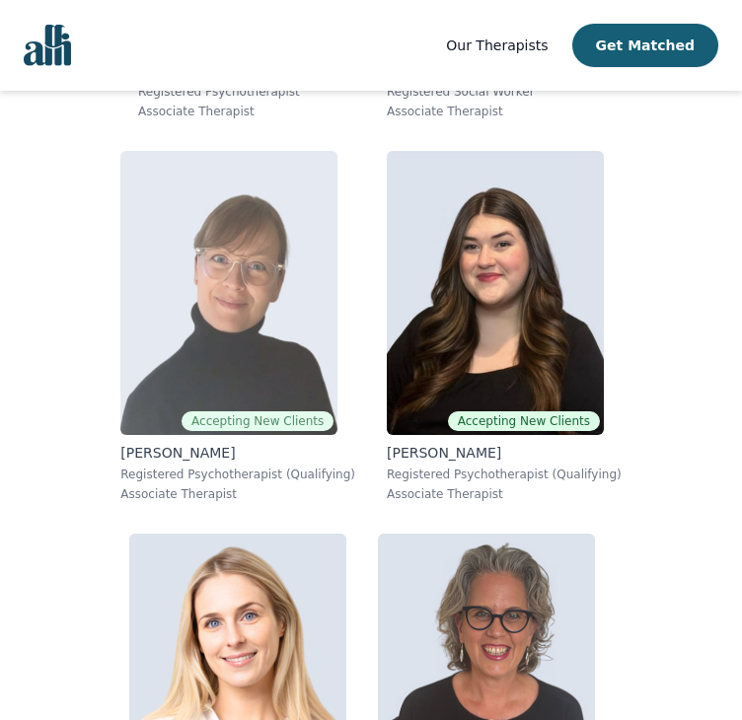  I want to click on a: Our Therapists, so click(496, 45).